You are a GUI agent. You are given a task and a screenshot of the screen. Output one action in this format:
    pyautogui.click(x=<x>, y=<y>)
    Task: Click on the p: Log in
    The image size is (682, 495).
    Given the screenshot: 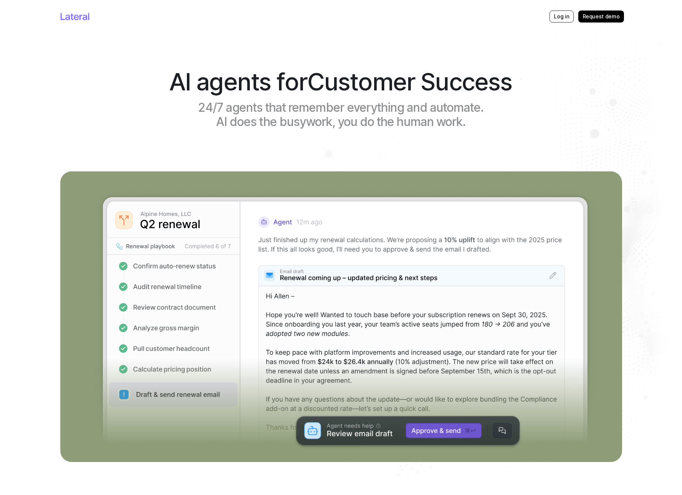 What is the action you would take?
    pyautogui.click(x=562, y=16)
    